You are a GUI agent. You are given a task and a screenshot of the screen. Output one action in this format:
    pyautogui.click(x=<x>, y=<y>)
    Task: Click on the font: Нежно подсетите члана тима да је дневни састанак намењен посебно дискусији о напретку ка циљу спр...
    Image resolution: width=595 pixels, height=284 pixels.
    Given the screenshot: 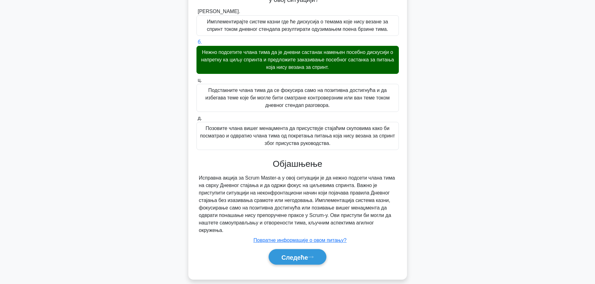 What is the action you would take?
    pyautogui.click(x=298, y=60)
    